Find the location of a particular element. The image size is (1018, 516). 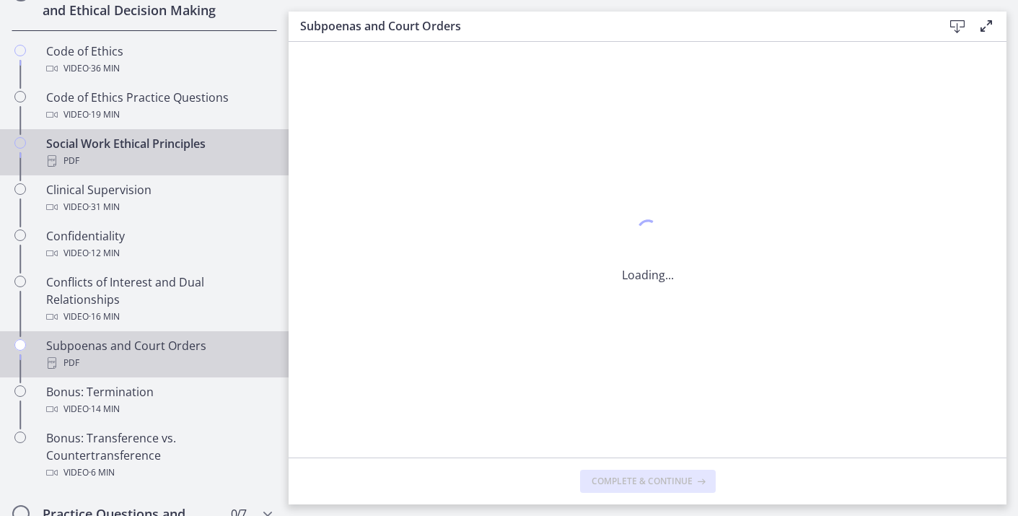

span: · 36 min is located at coordinates (104, 69).